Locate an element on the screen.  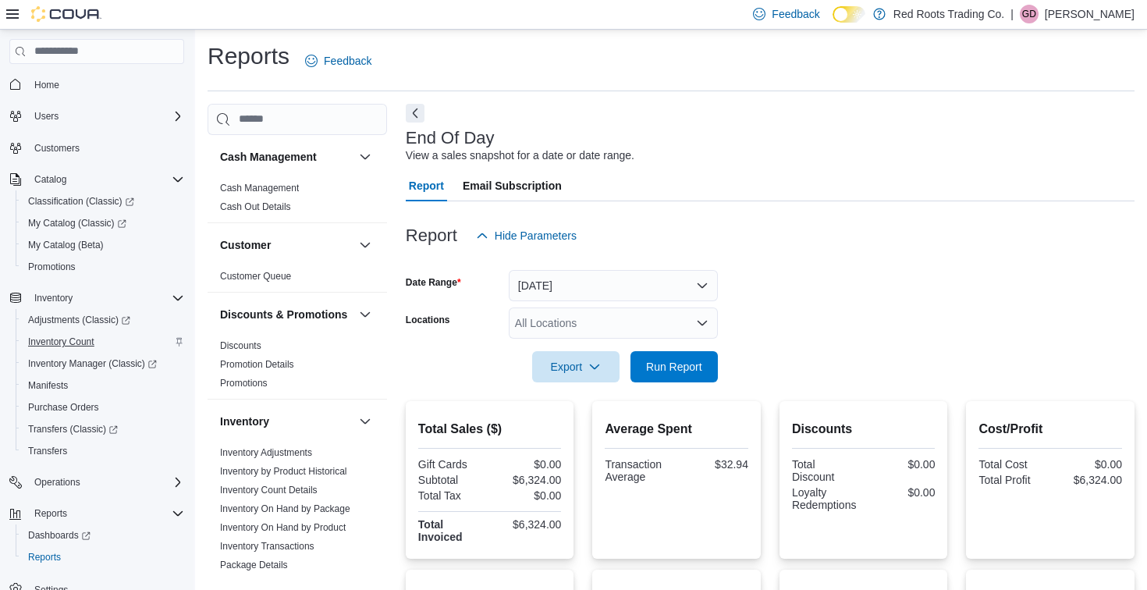
img: Cova is located at coordinates (66, 14).